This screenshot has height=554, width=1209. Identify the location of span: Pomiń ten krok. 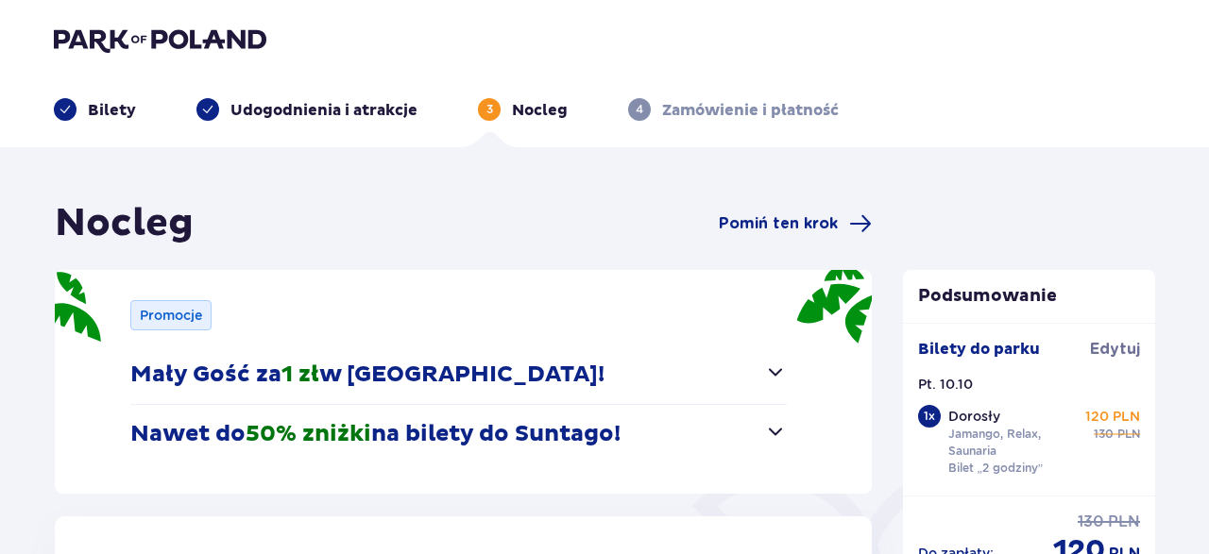
(778, 224).